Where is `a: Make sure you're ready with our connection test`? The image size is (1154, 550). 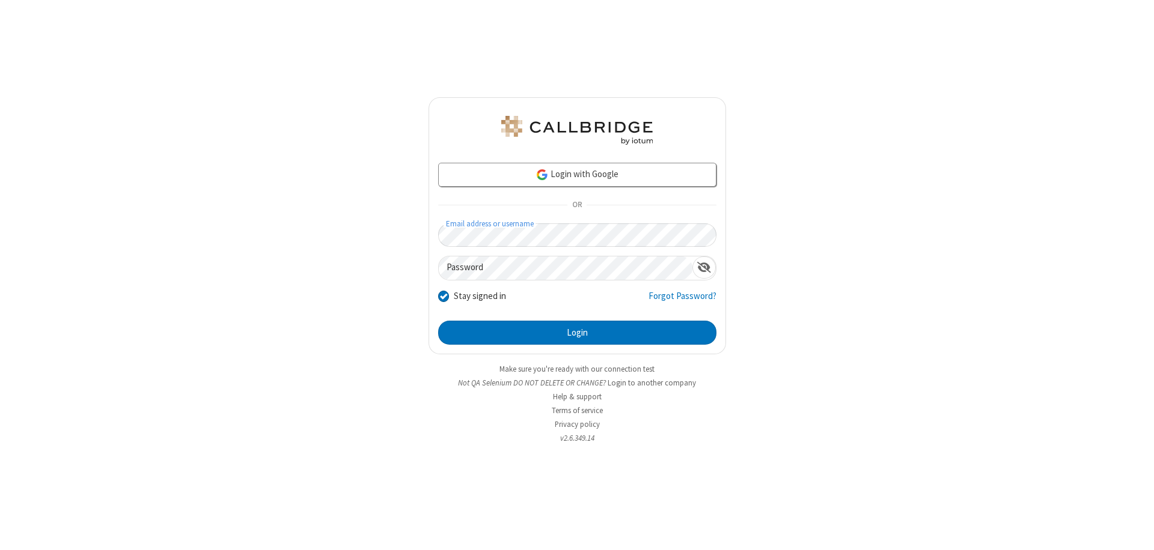
a: Make sure you're ready with our connection test is located at coordinates (577, 369).